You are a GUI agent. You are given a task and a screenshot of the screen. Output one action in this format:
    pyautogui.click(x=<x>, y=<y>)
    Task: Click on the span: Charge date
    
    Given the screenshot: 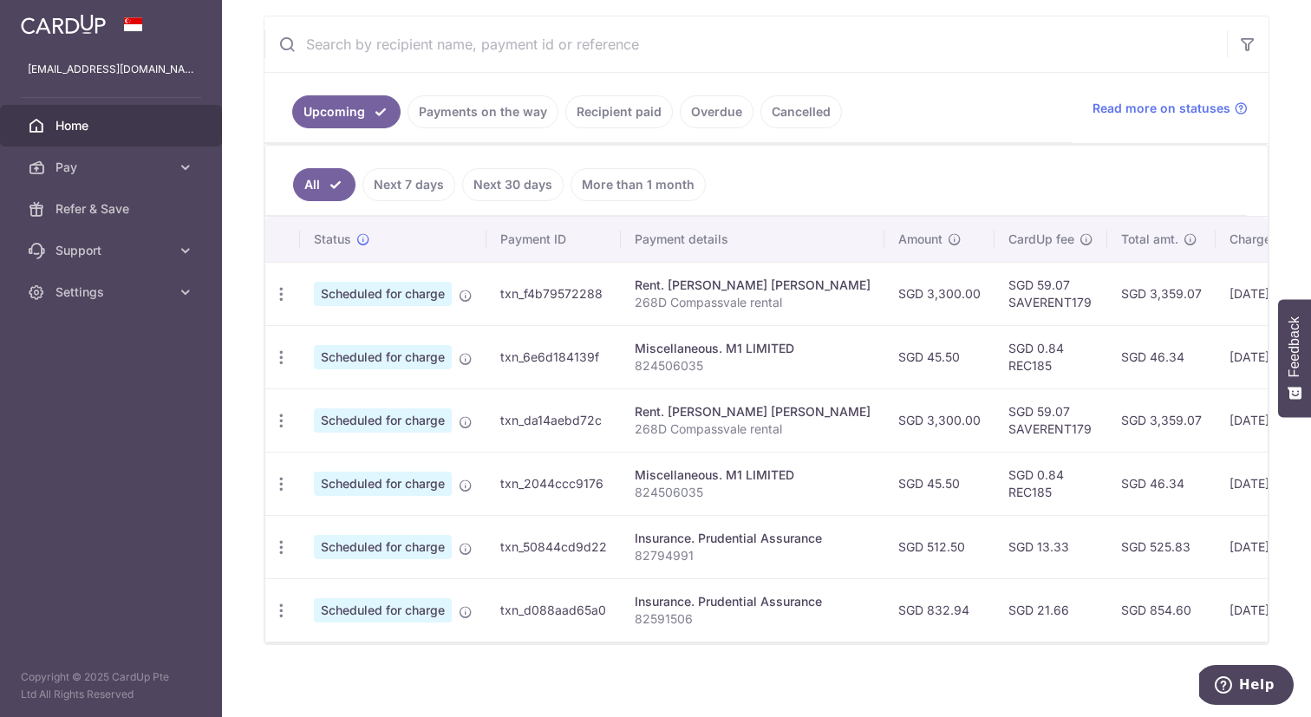 What is the action you would take?
    pyautogui.click(x=1265, y=239)
    